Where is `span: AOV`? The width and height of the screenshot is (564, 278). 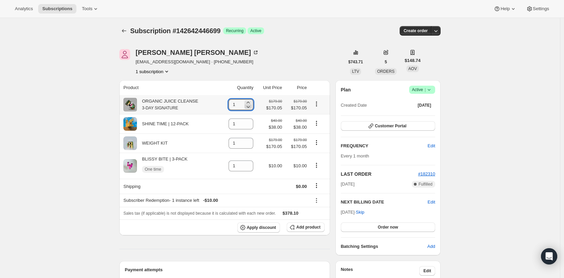
span: AOV is located at coordinates (413, 69).